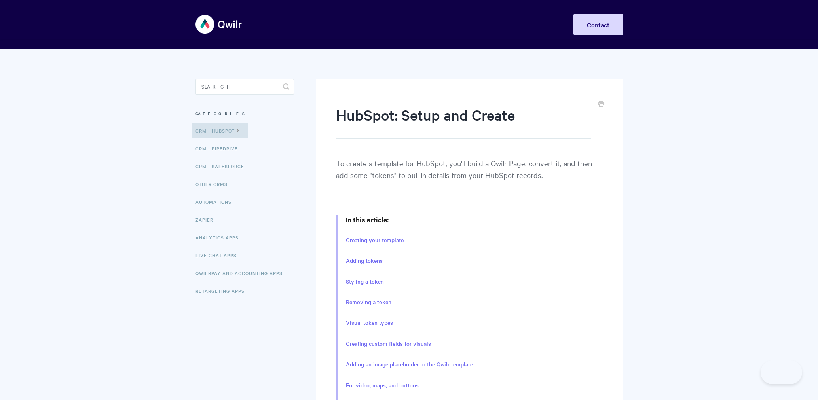 The image size is (818, 400). Describe the element at coordinates (375, 240) in the screenshot. I see `a: Creating your template` at that location.